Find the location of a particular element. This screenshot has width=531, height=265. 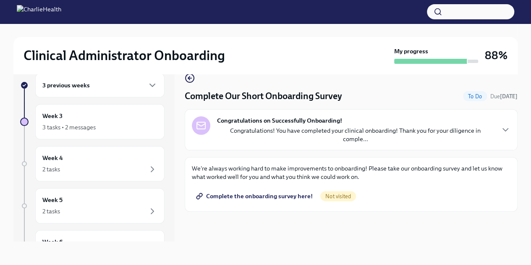

div: 3 previous weeks is located at coordinates (100, 85).